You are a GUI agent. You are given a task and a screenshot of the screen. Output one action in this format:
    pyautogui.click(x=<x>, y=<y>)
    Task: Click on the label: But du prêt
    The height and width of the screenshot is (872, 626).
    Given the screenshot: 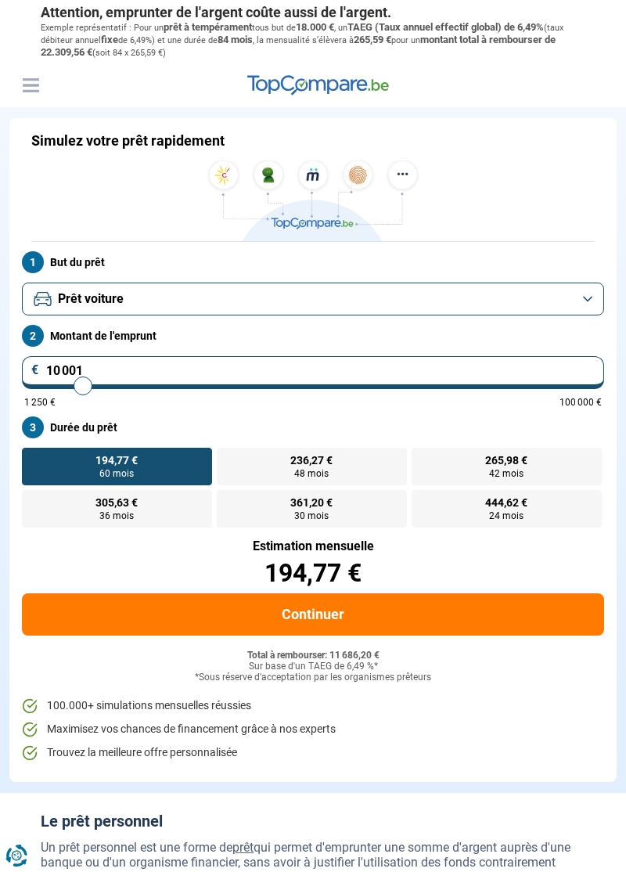 What is the action you would take?
    pyautogui.click(x=313, y=262)
    